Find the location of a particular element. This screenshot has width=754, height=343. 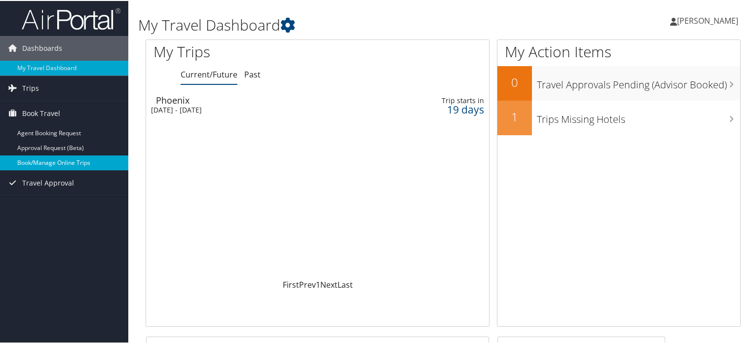

div: Trip starts in is located at coordinates (448, 100).